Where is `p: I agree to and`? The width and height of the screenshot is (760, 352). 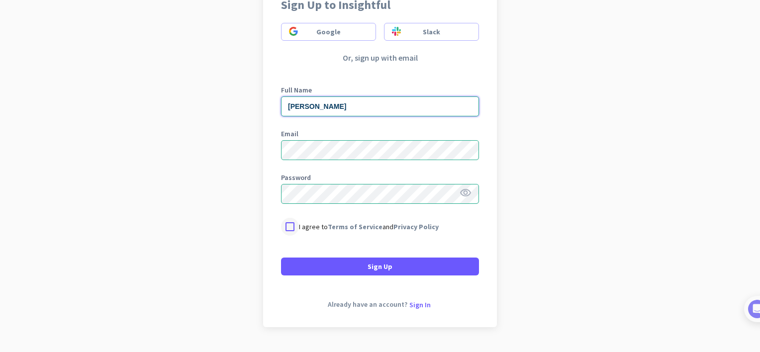 p: I agree to and is located at coordinates (368, 227).